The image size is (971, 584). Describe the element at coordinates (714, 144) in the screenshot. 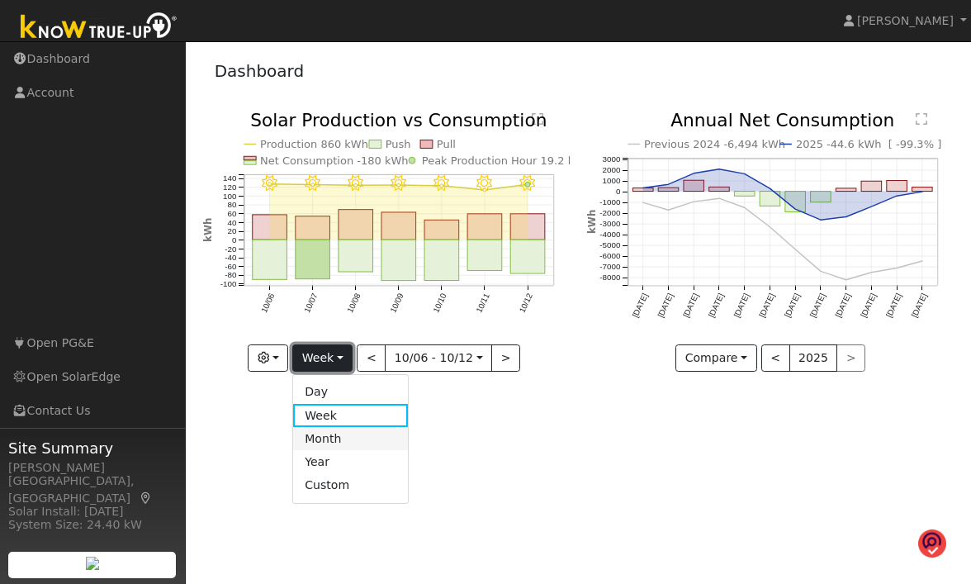

I see `text: Previous 2024 -6,494 kWh` at that location.